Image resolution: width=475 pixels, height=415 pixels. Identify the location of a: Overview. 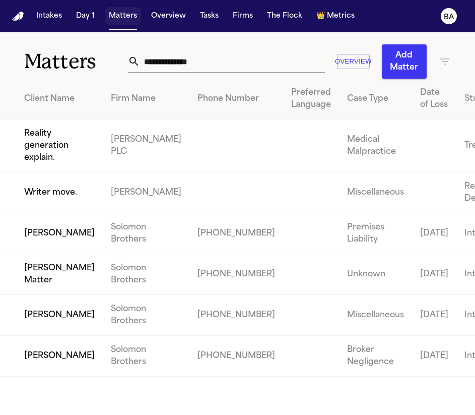
(168, 16).